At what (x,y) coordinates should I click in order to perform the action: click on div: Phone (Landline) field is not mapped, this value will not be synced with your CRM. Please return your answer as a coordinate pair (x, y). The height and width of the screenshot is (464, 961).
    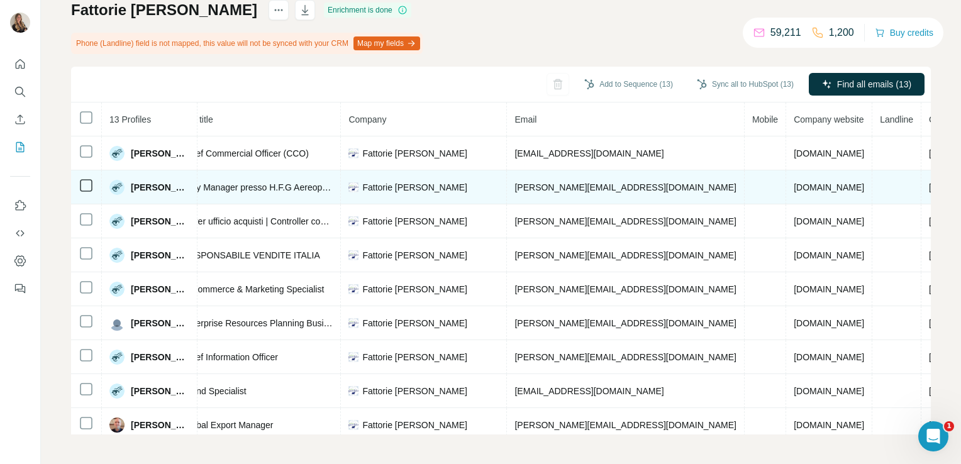
    Looking at the image, I should click on (246, 43).